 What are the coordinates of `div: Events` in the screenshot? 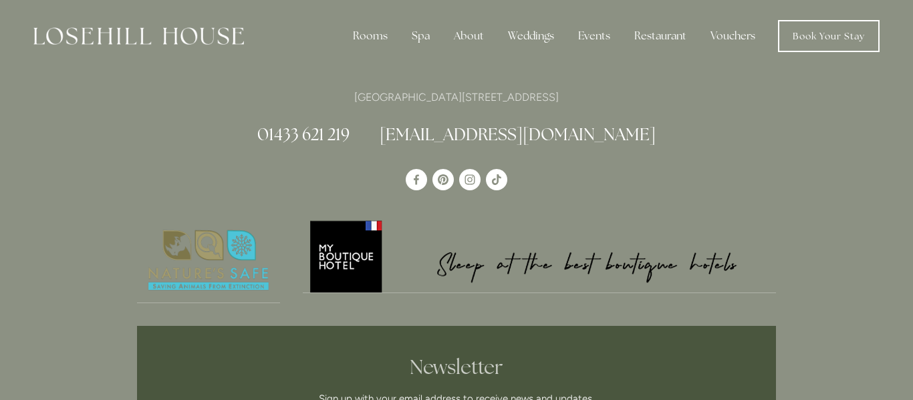 It's located at (594, 36).